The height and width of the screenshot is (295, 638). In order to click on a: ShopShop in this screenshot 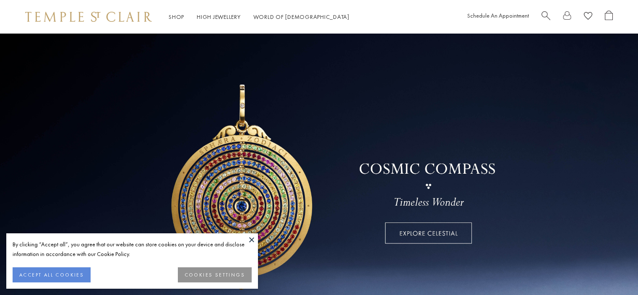, I will do `click(176, 17)`.